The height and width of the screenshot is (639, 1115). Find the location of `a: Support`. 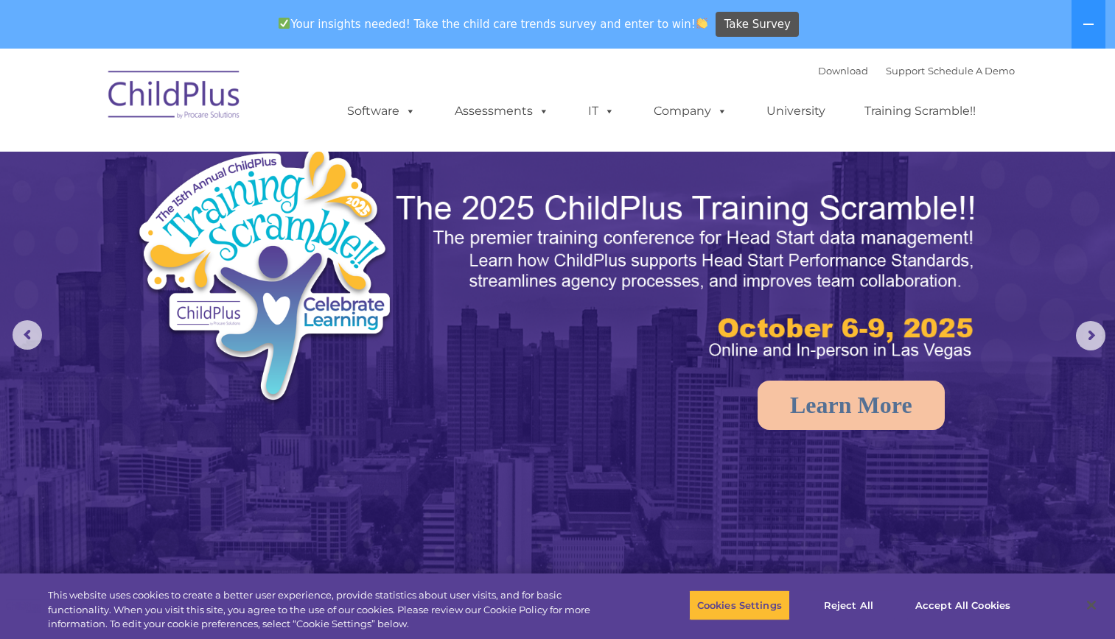

a: Support is located at coordinates (905, 71).